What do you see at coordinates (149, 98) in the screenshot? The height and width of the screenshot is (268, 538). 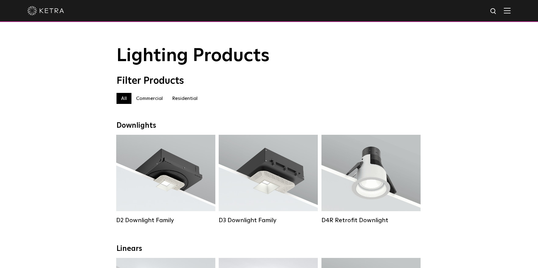 I see `label: Commercial` at bounding box center [149, 98].